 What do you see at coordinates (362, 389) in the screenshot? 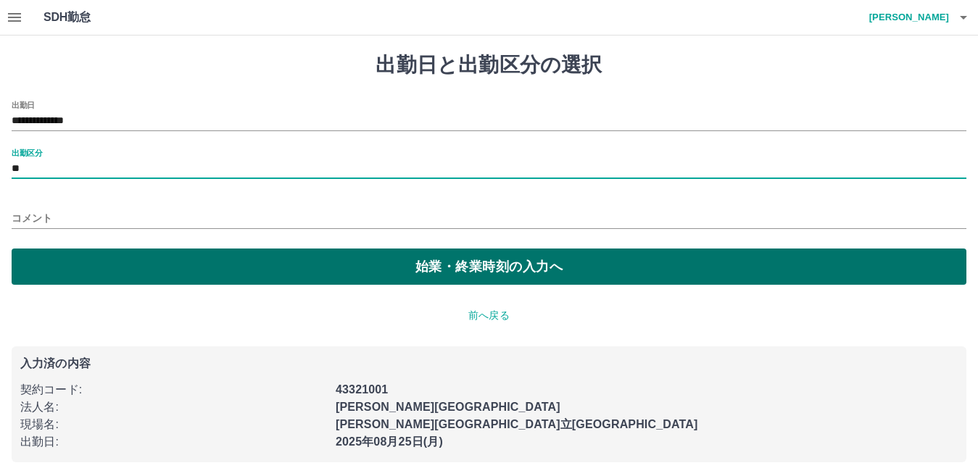
I see `b: 43321001` at bounding box center [362, 389].